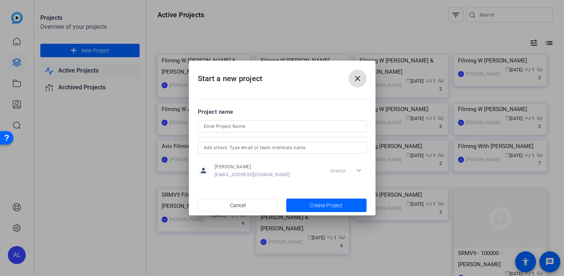  Describe the element at coordinates (282, 112) in the screenshot. I see `div: Project name` at that location.